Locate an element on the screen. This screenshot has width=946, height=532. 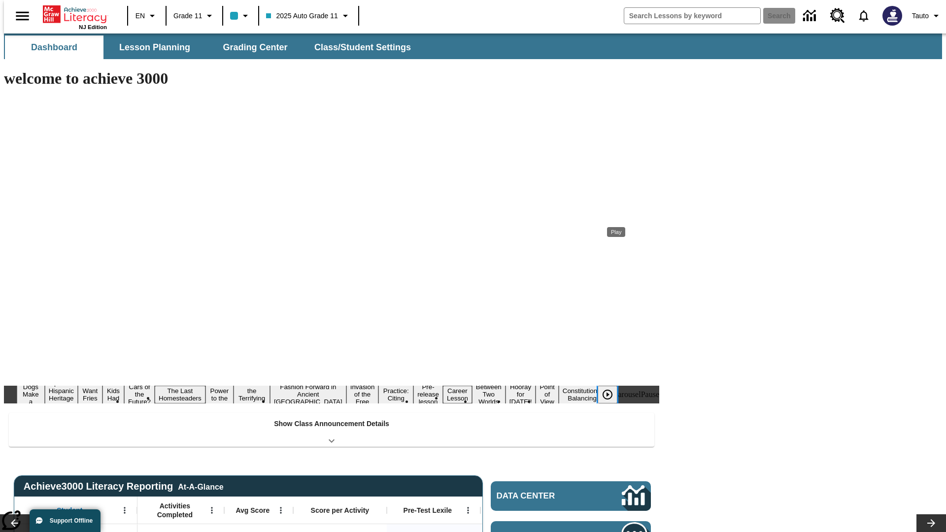
button: Class/Student Settings is located at coordinates (362, 47).